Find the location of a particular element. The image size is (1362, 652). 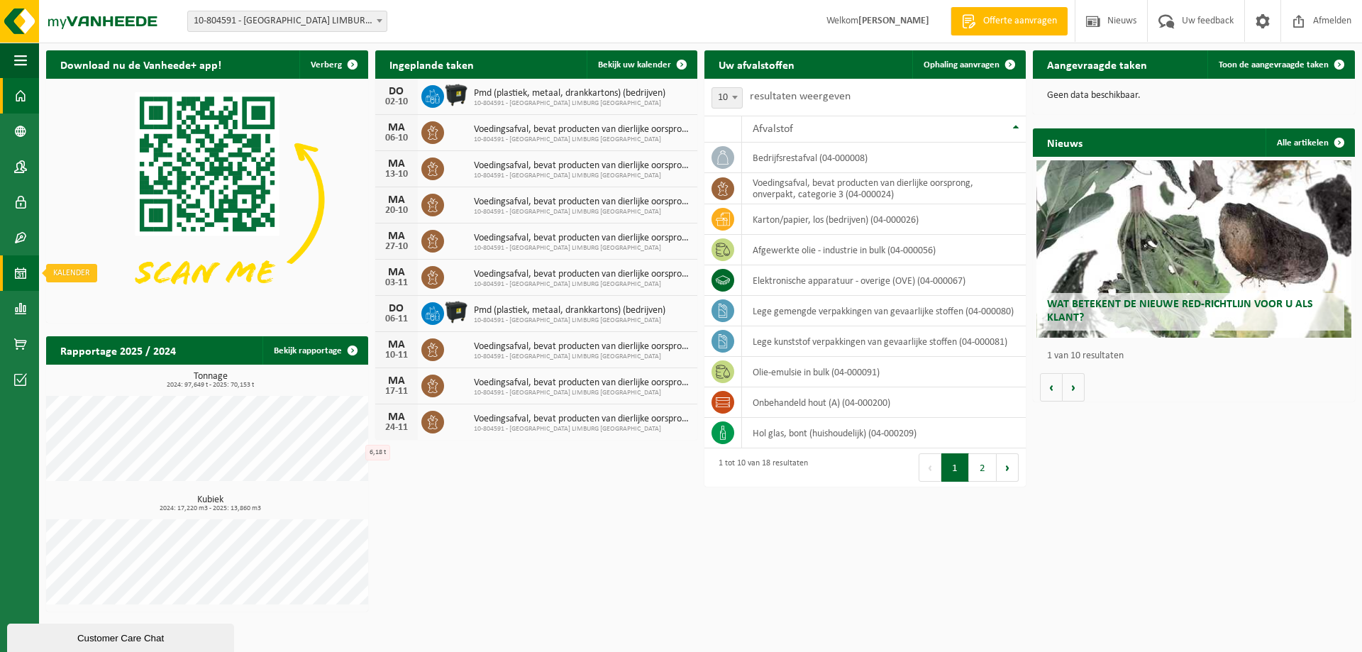

button: Verberg is located at coordinates (333, 65).